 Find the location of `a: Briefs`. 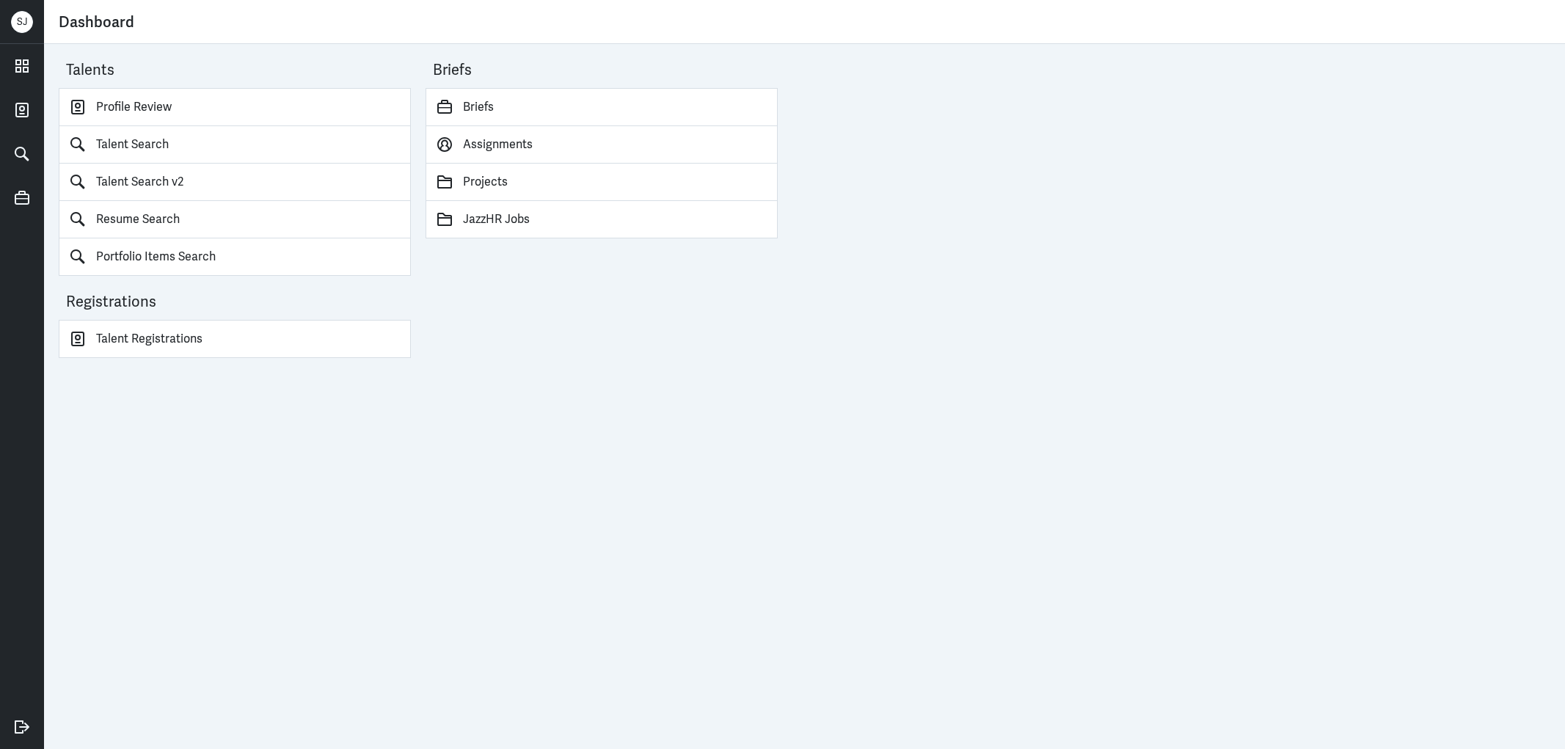

a: Briefs is located at coordinates (602, 107).